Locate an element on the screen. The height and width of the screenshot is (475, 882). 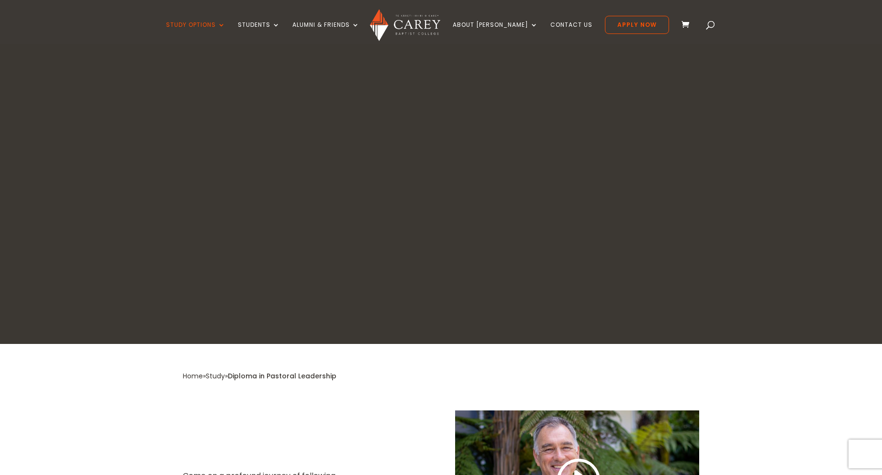
a: Study Options is located at coordinates (196, 33).